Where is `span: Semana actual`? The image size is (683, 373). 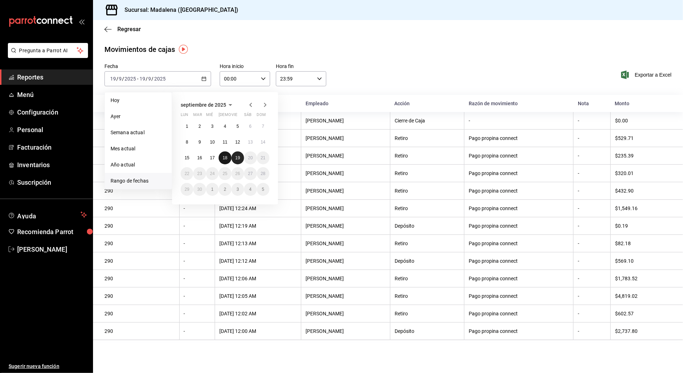 span: Semana actual is located at coordinates (138, 132).